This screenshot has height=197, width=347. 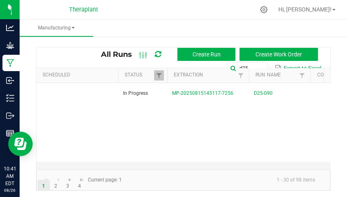 What do you see at coordinates (224, 180) in the screenshot?
I see `kendo-pager-info: 1 - 30 of 98 items` at bounding box center [224, 180].